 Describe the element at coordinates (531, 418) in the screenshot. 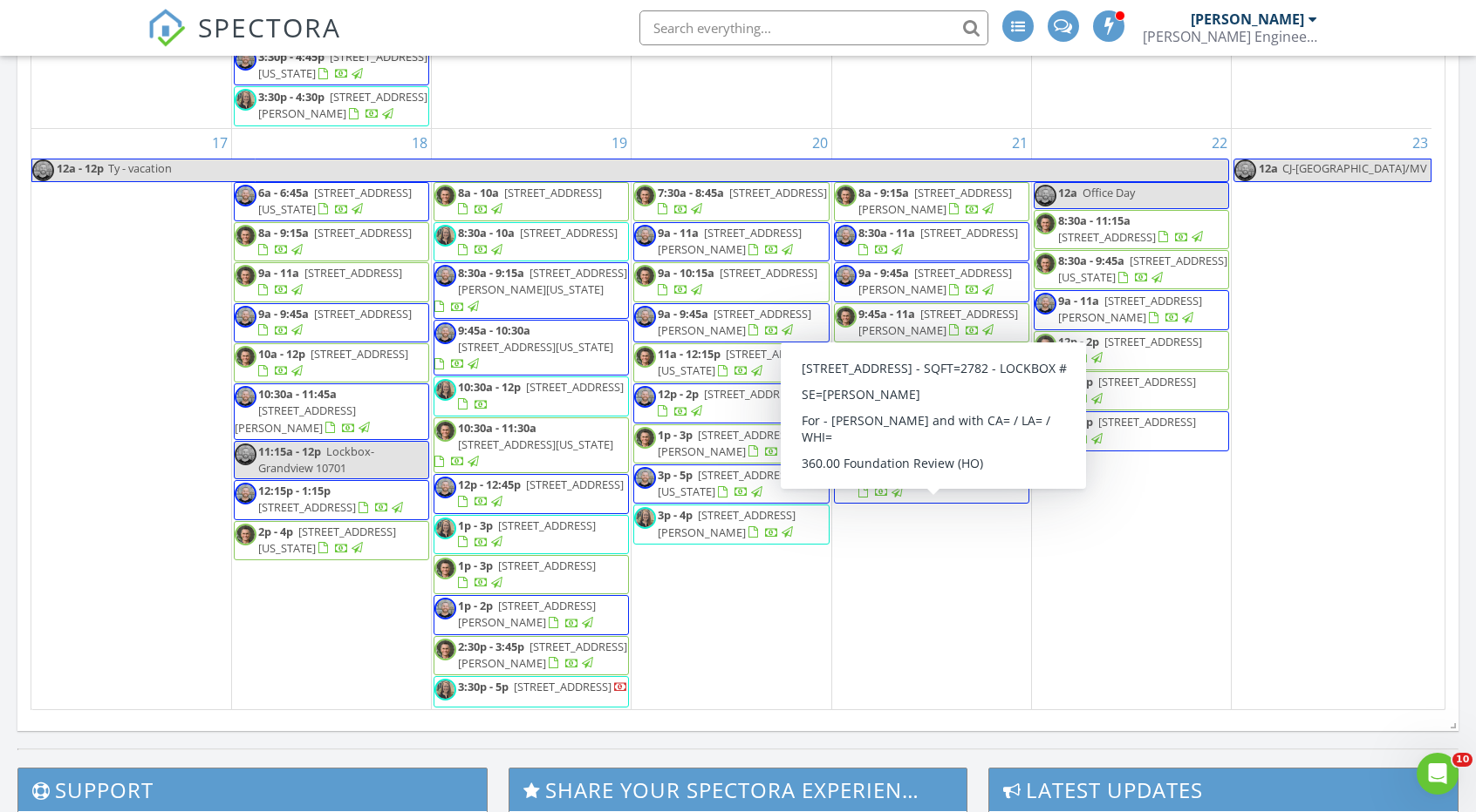

I see `td: Go to August 19, 2025` at that location.